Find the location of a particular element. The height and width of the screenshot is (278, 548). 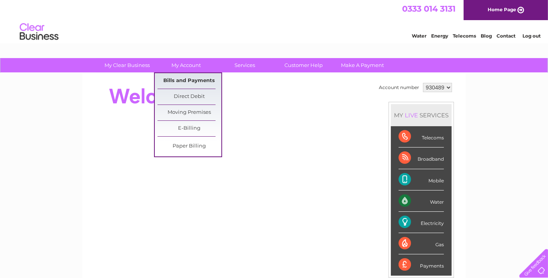

a: Make A Payment is located at coordinates (363, 65).